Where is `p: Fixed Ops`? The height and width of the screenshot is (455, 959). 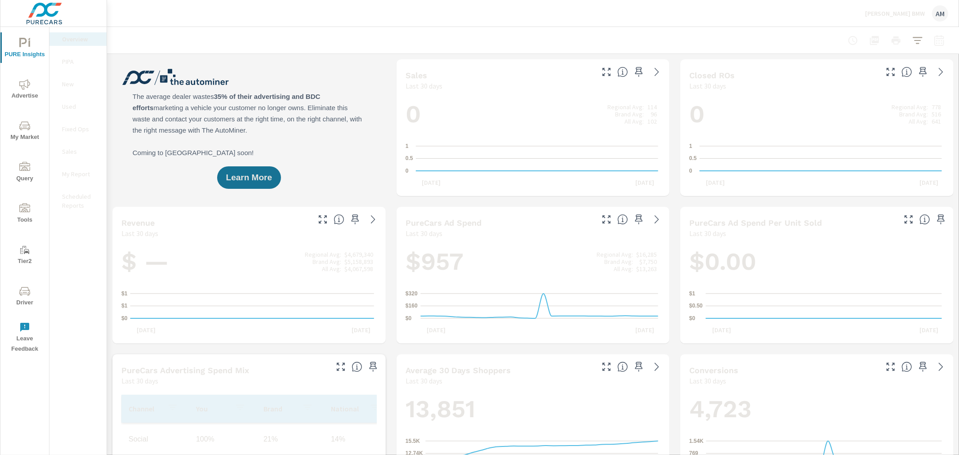
p: Fixed Ops is located at coordinates (80, 129).